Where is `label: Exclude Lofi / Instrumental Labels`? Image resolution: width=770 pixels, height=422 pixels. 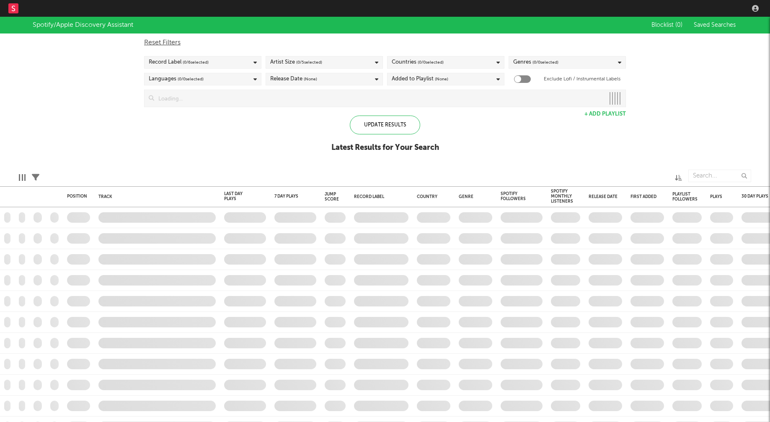
label: Exclude Lofi / Instrumental Labels is located at coordinates (582, 79).